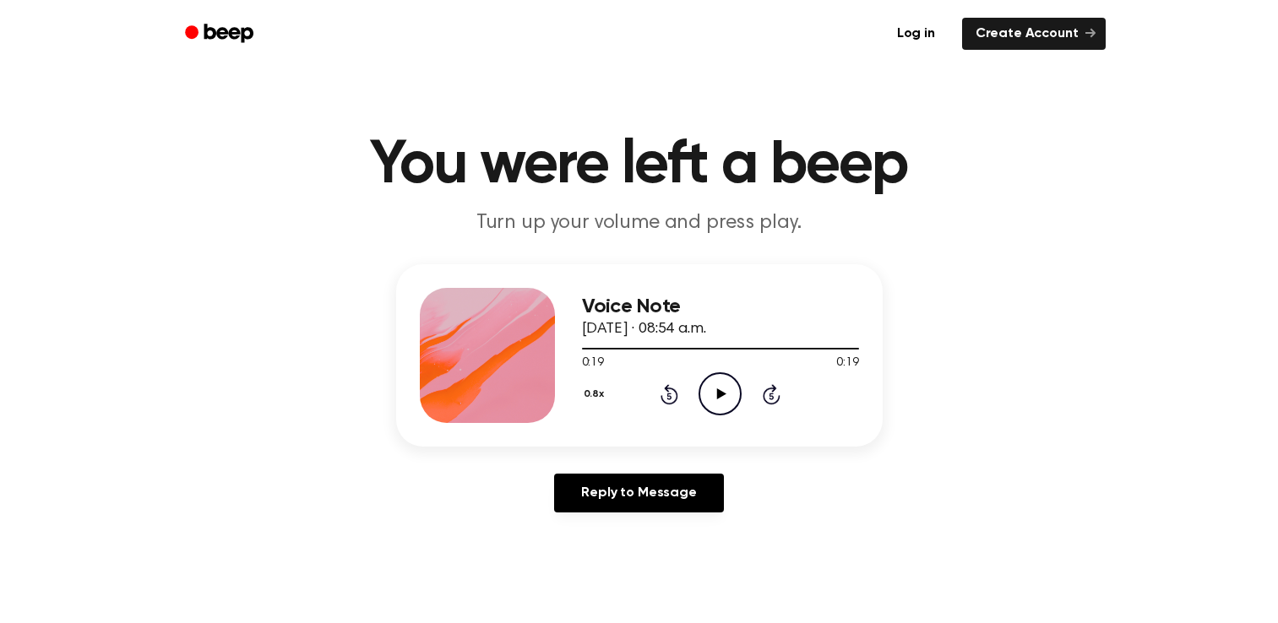 The image size is (1278, 623). I want to click on p: Turn up your volume and press play., so click(640, 223).